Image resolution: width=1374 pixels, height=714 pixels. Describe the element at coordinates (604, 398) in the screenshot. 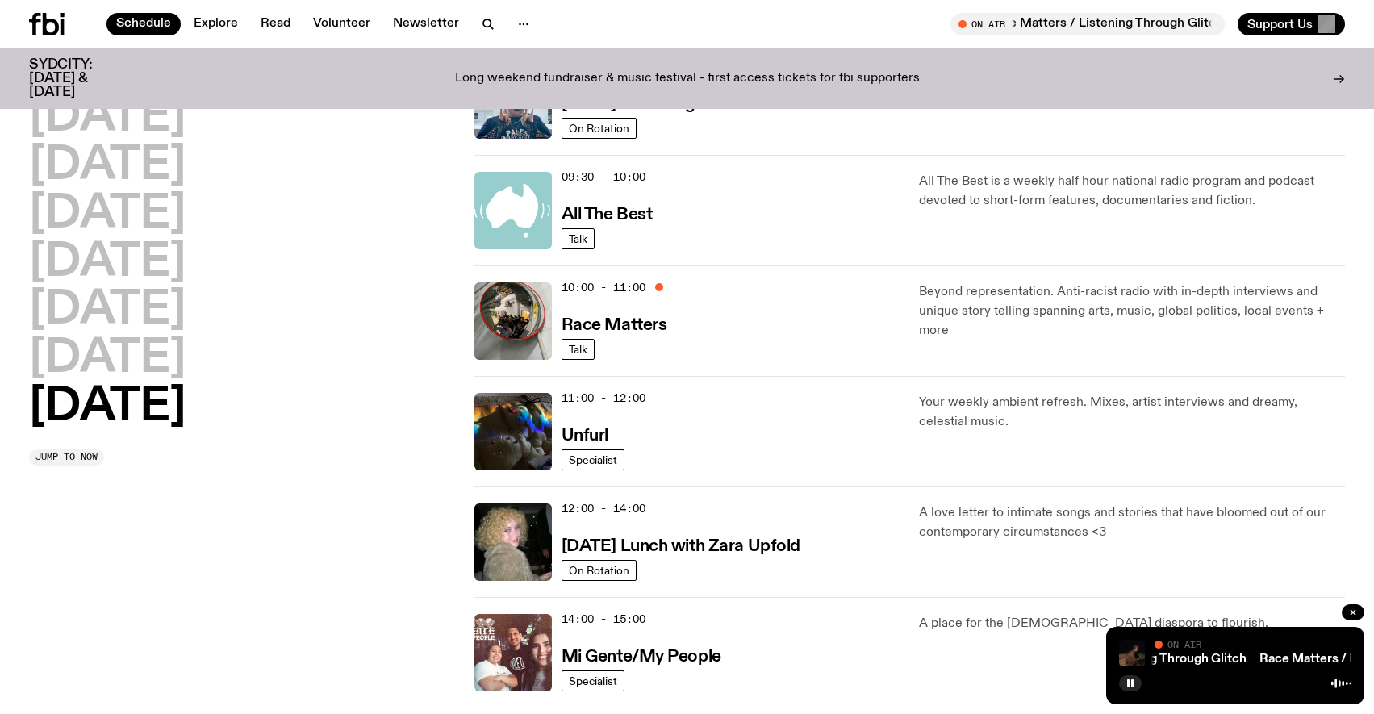

I see `span: 11:00 - 12:00` at that location.